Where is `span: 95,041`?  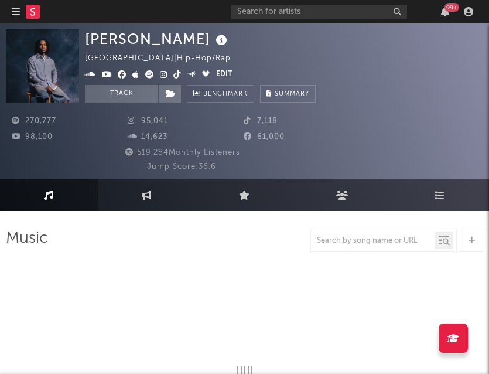
span: 95,041 is located at coordinates (148, 121).